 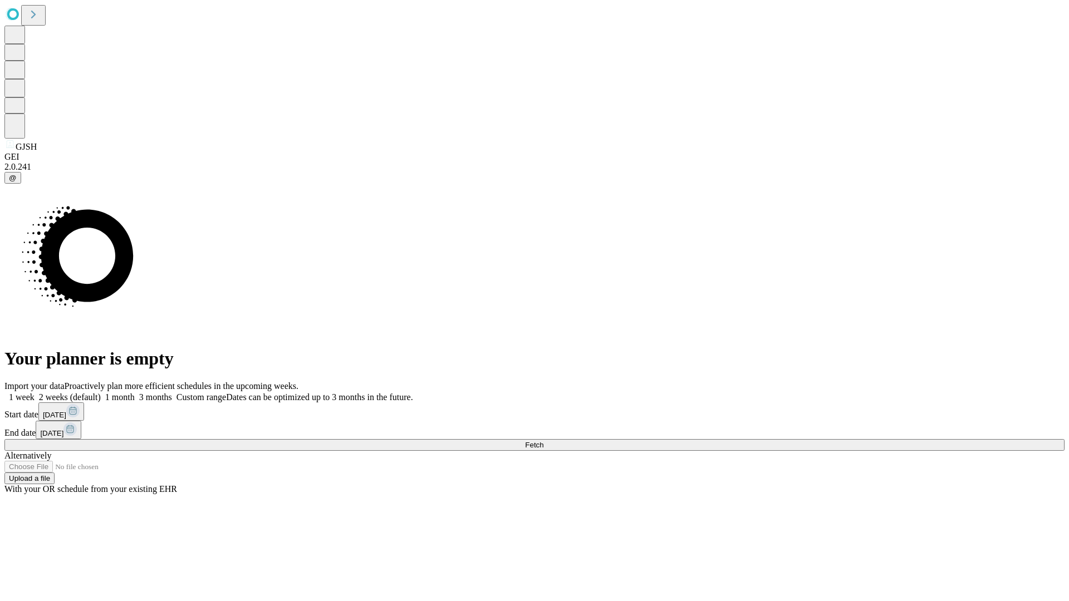 What do you see at coordinates (91, 489) in the screenshot?
I see `span: With your OR schedule from your existing EHR` at bounding box center [91, 489].